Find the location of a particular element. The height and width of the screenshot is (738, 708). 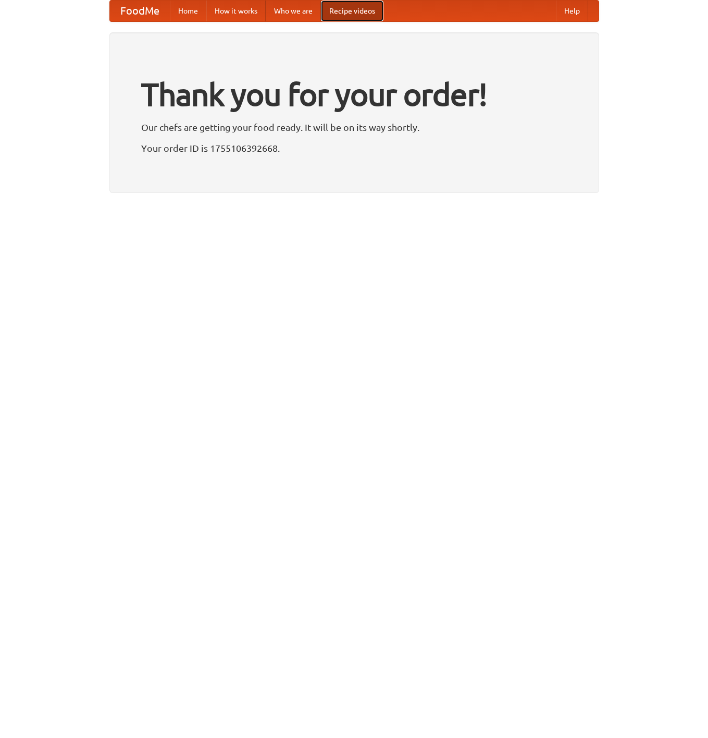

a: FoodMe is located at coordinates (140, 11).